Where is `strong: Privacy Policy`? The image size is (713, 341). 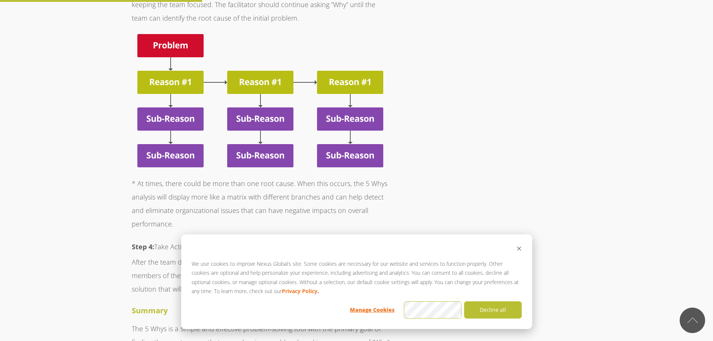
strong: Privacy Policy is located at coordinates (300, 291).